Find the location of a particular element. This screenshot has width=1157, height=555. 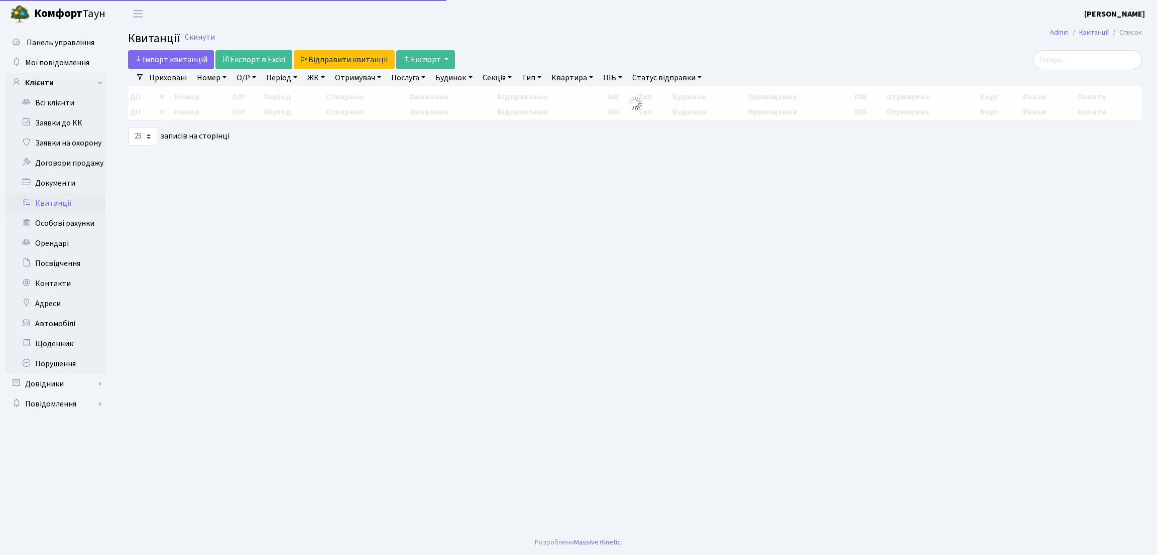

a: Особові рахунки is located at coordinates (55, 223).